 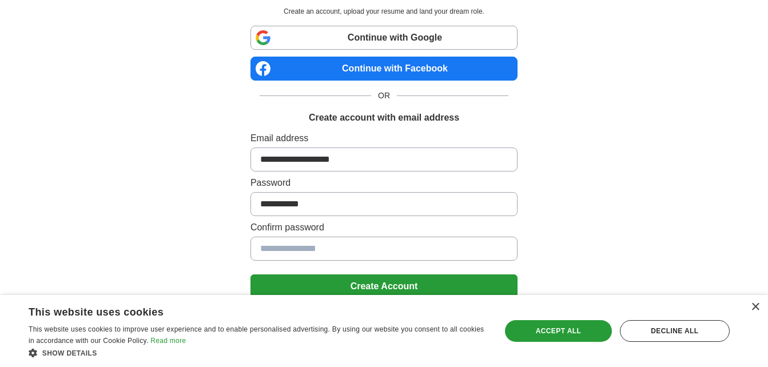 What do you see at coordinates (384, 11) in the screenshot?
I see `p: Create an account, upload your resume and land your dream role.` at bounding box center [384, 11].